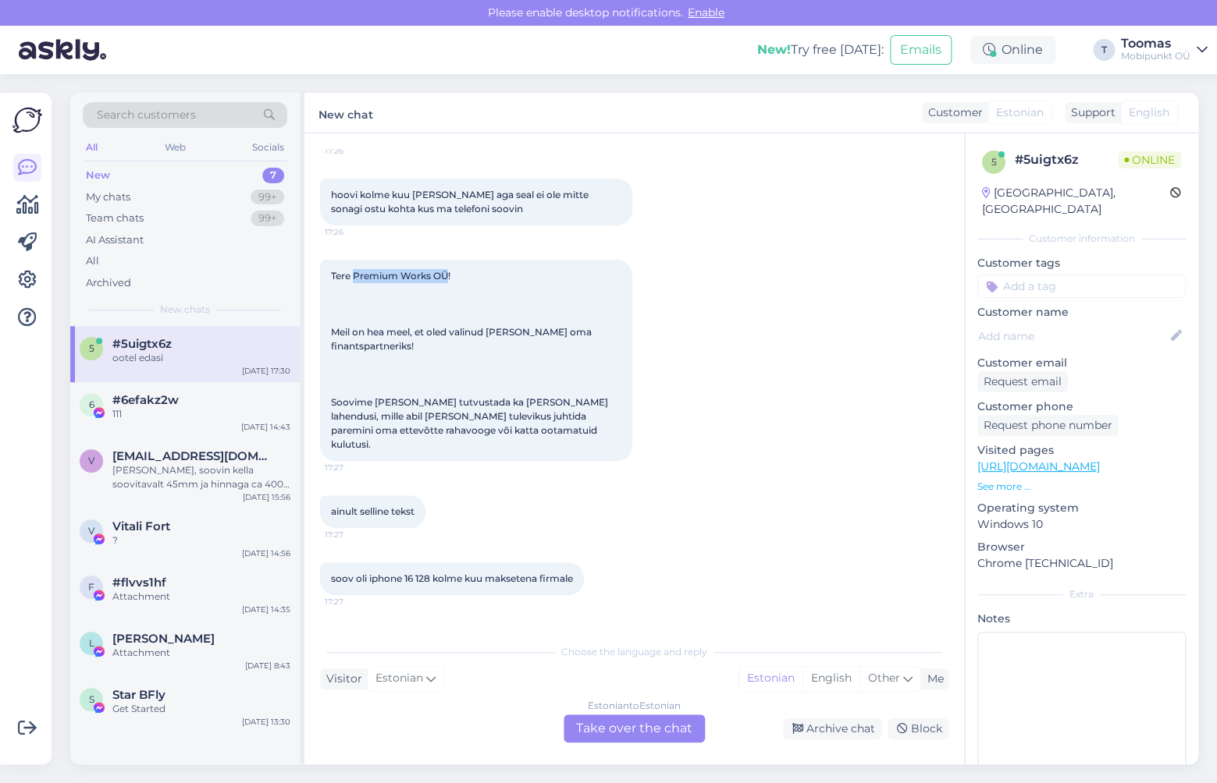 The image size is (1217, 783). Describe the element at coordinates (1081, 524) in the screenshot. I see `p: Windows 10` at that location.